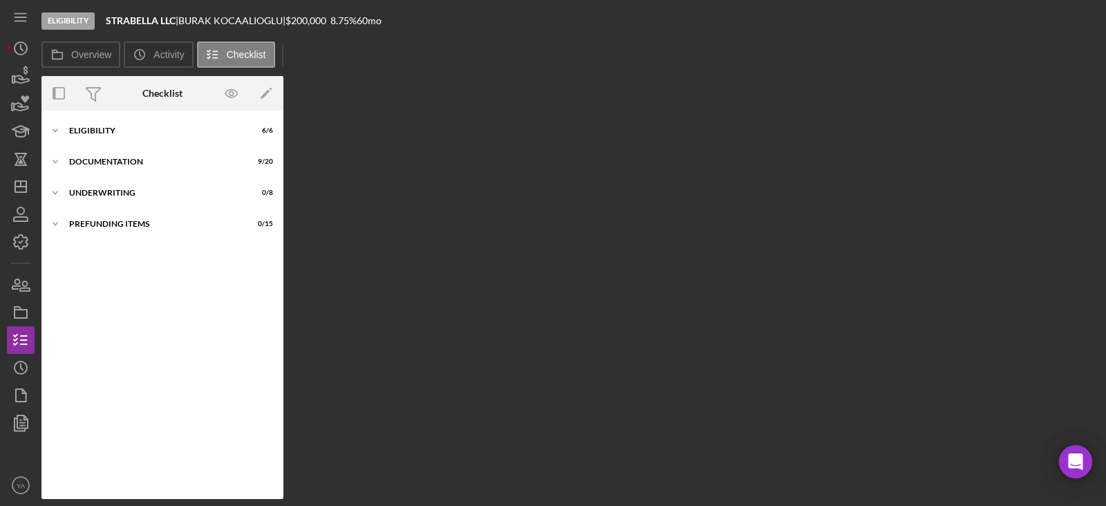  I want to click on div: 0 / 8, so click(261, 193).